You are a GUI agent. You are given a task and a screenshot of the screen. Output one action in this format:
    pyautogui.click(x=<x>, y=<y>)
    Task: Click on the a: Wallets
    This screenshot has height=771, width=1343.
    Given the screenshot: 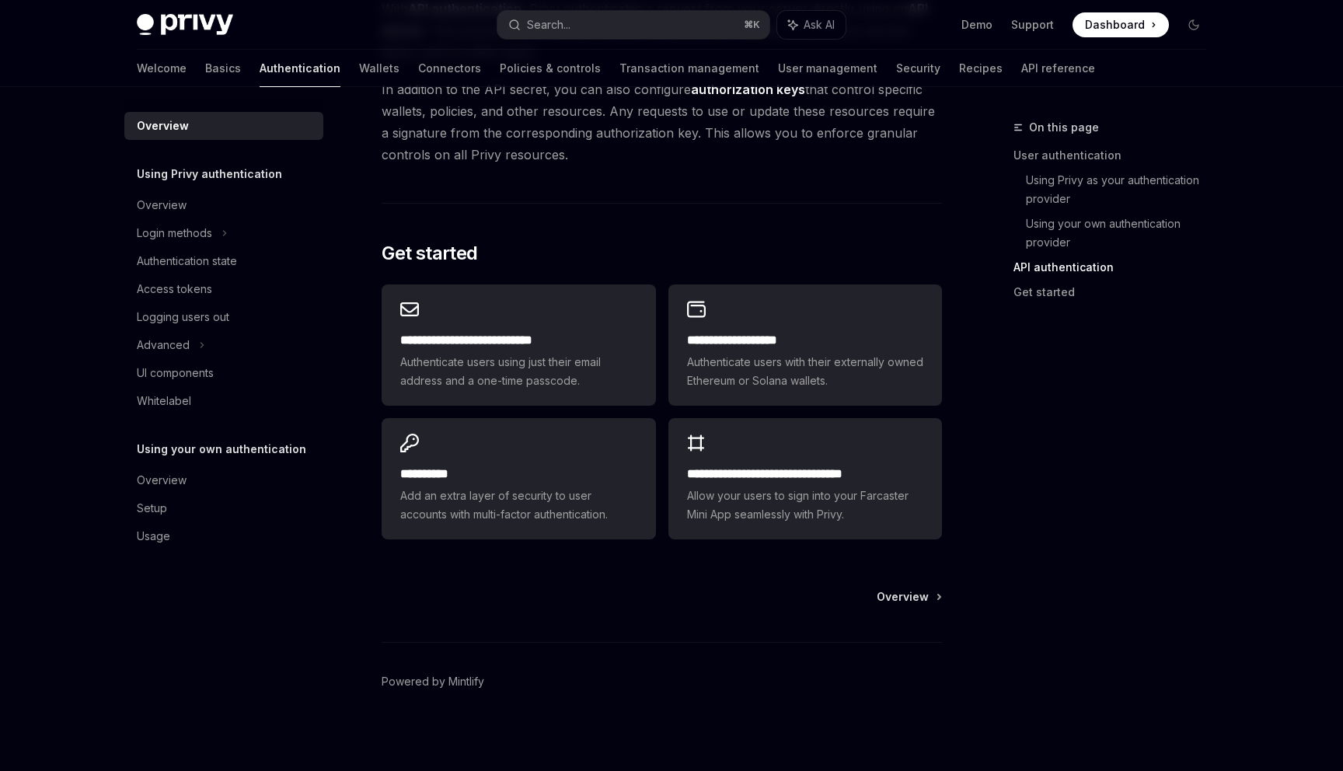 What is the action you would take?
    pyautogui.click(x=379, y=68)
    